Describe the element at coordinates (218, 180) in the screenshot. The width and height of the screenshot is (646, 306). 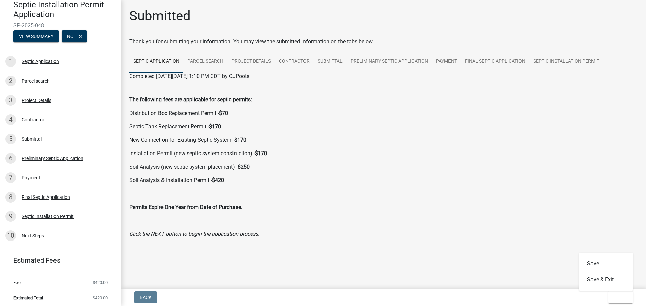
I see `strong: $420` at that location.